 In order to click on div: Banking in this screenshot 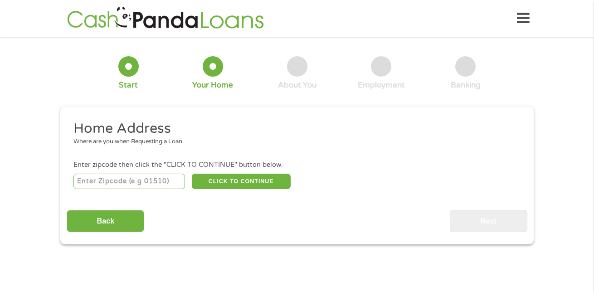, I will do `click(466, 85)`.